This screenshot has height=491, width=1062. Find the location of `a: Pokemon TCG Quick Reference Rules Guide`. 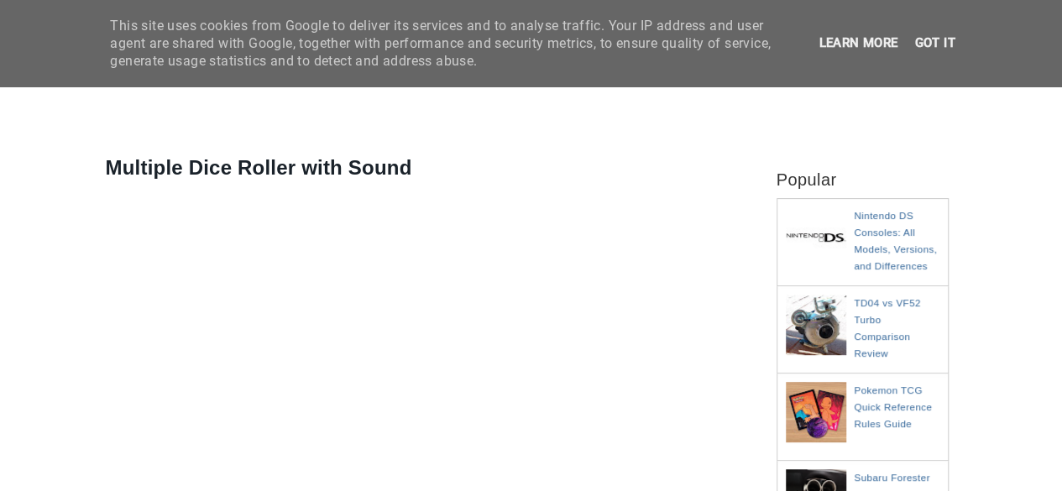

a: Pokemon TCG Quick Reference Rules Guide is located at coordinates (893, 406).